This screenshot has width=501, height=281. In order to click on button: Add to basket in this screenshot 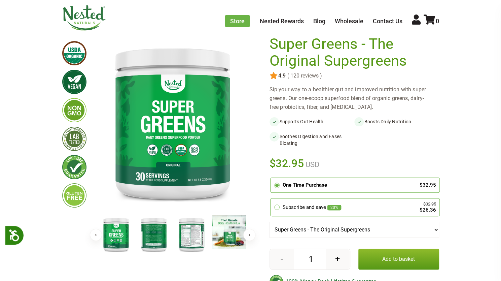, I will do `click(399, 259)`.